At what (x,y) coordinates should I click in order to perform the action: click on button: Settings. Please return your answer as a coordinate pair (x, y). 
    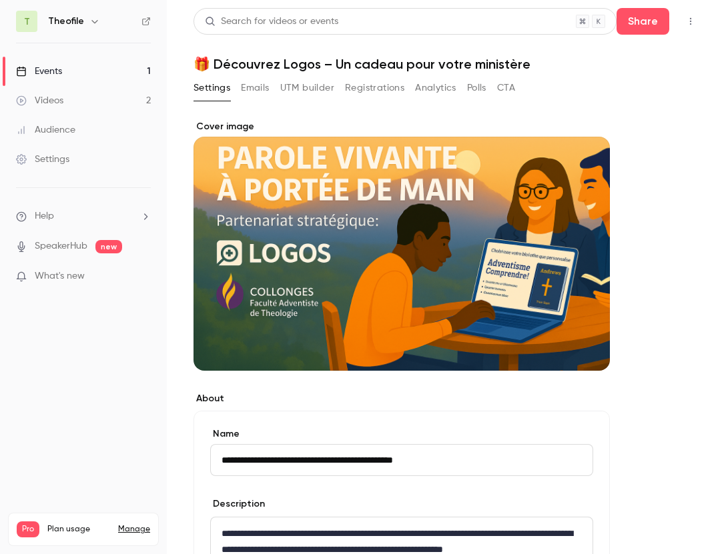
    Looking at the image, I should click on (211, 88).